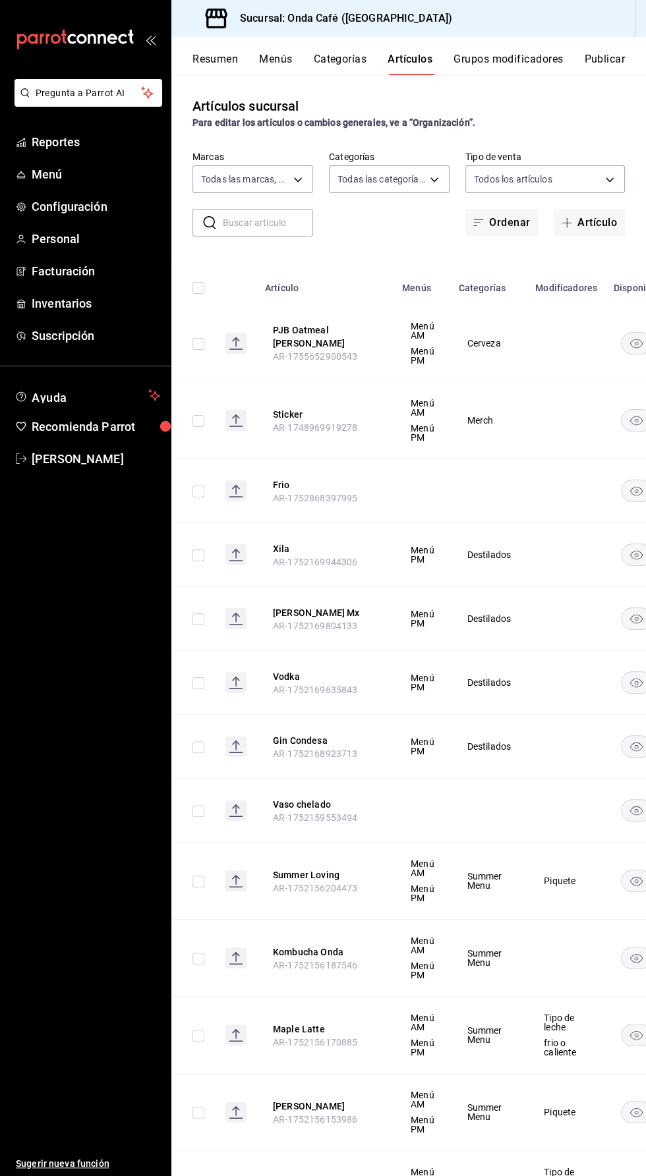 This screenshot has height=1176, width=646. What do you see at coordinates (315, 1042) in the screenshot?
I see `span: AR-1752156170885` at bounding box center [315, 1042].